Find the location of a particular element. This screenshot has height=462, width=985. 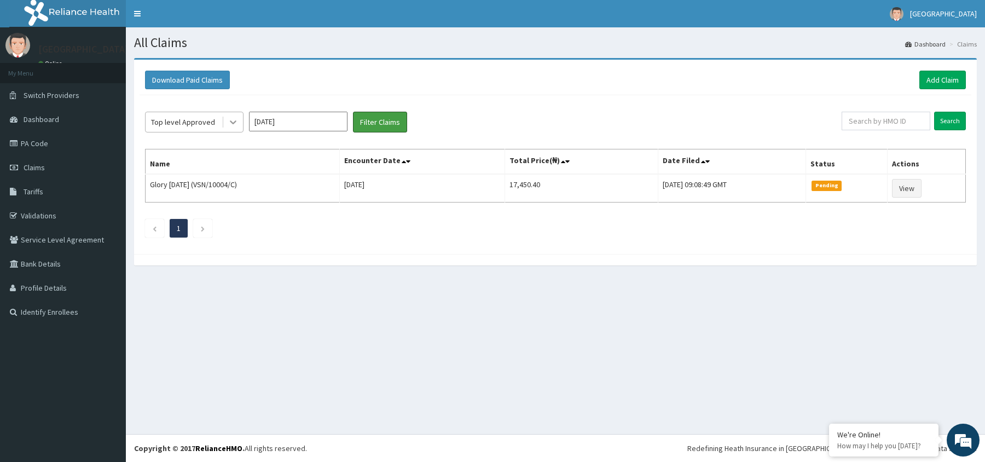

th: Total Price(₦) is located at coordinates (582, 162).